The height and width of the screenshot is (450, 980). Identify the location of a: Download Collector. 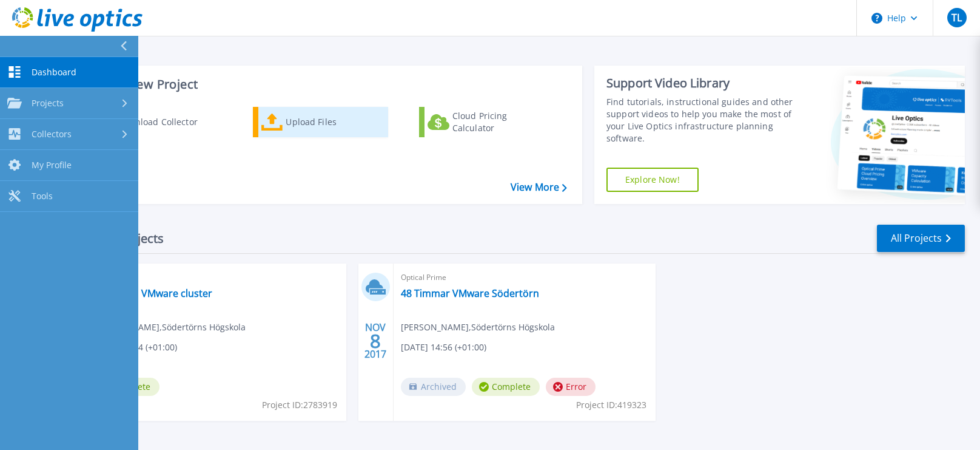
(153, 122).